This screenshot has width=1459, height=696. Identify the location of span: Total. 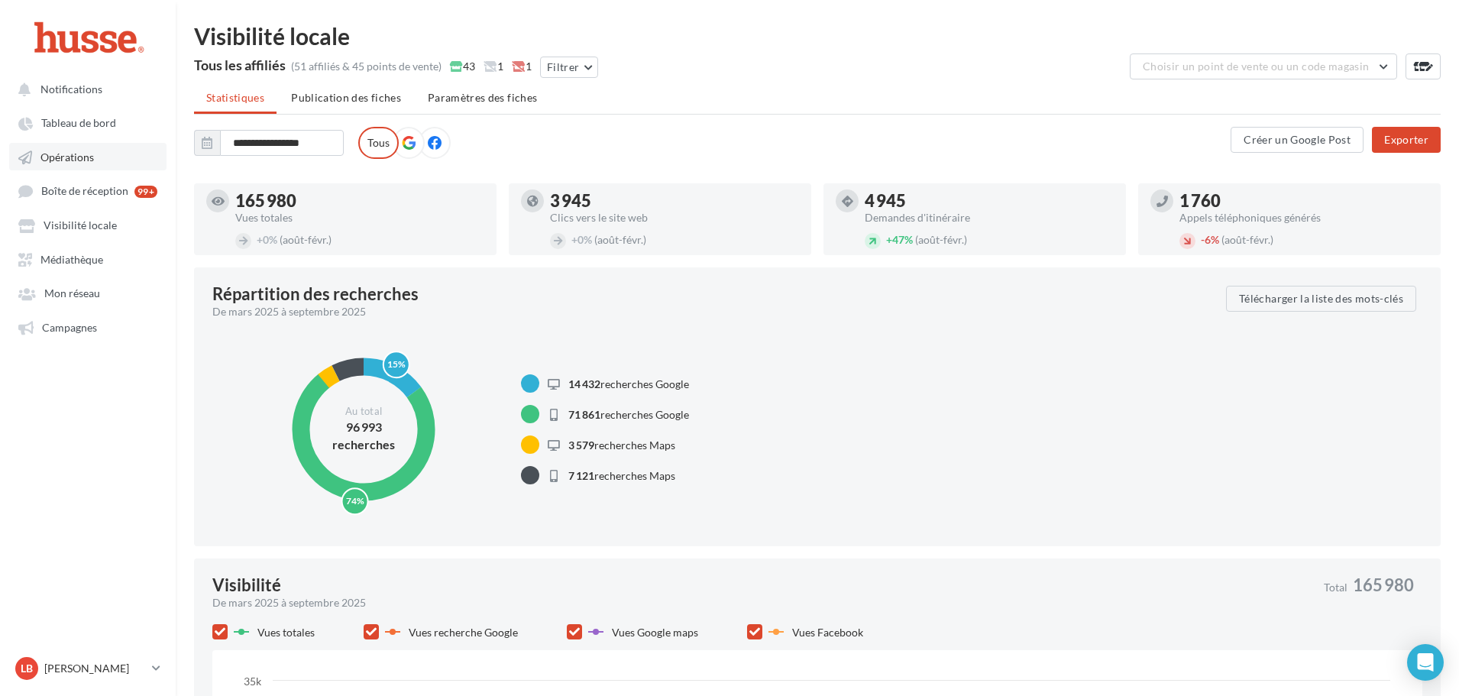
(1336, 588).